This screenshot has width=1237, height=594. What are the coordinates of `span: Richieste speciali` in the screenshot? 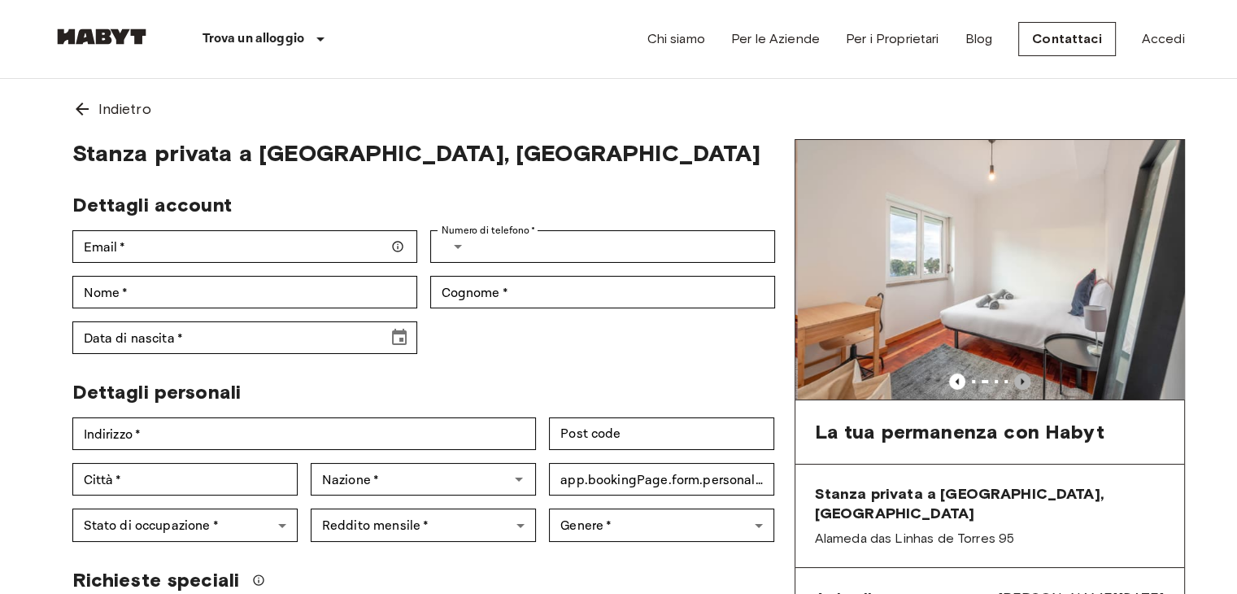 It's located at (156, 580).